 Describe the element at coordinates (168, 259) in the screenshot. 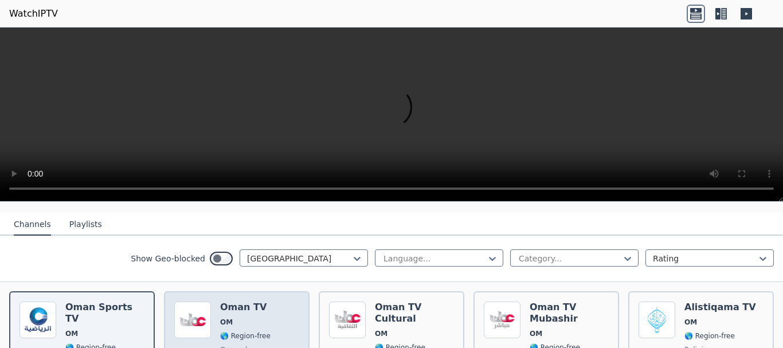

I see `label: Show Geo-blocked` at that location.